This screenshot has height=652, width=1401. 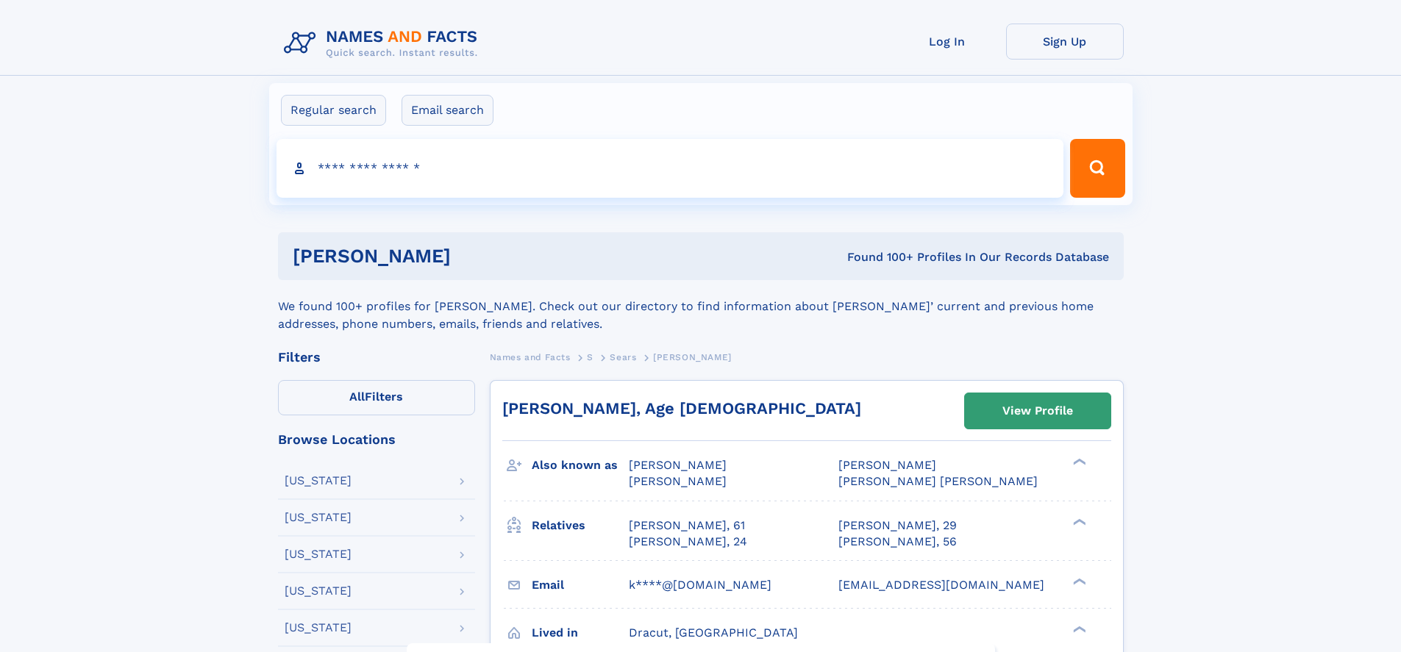 I want to click on h3: Lived in, so click(x=580, y=633).